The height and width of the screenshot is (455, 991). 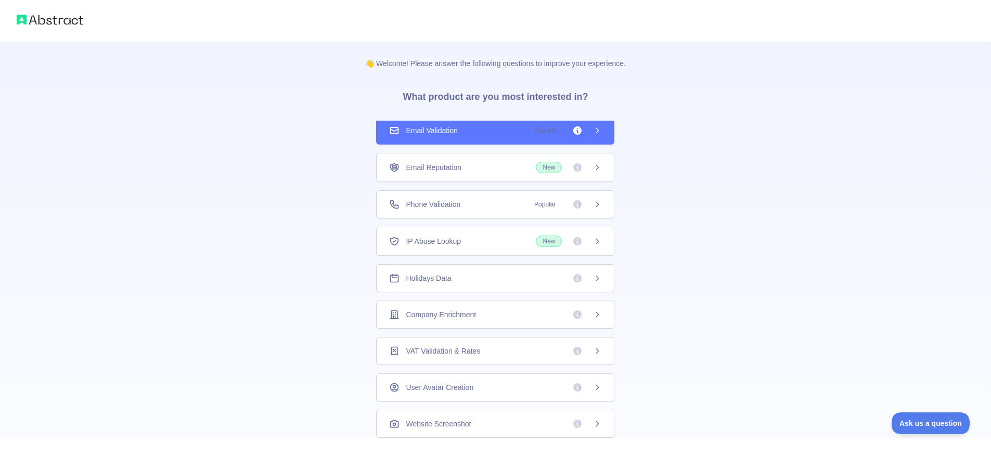 I want to click on h3: What product are you most interested in?, so click(x=495, y=95).